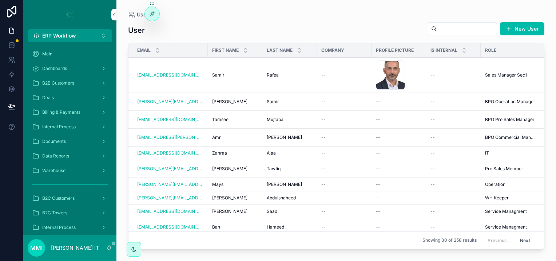 The width and height of the screenshot is (556, 261). What do you see at coordinates (511, 211) in the screenshot?
I see `a: Service Managment` at bounding box center [511, 211].